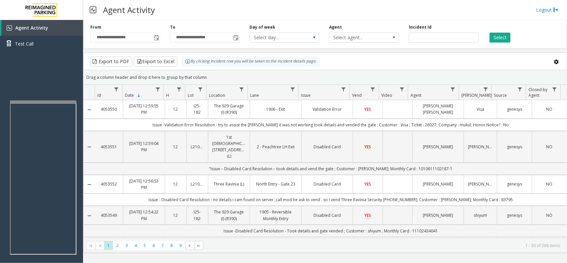  Describe the element at coordinates (357, 38) in the screenshot. I see `span: Select agent...` at that location.